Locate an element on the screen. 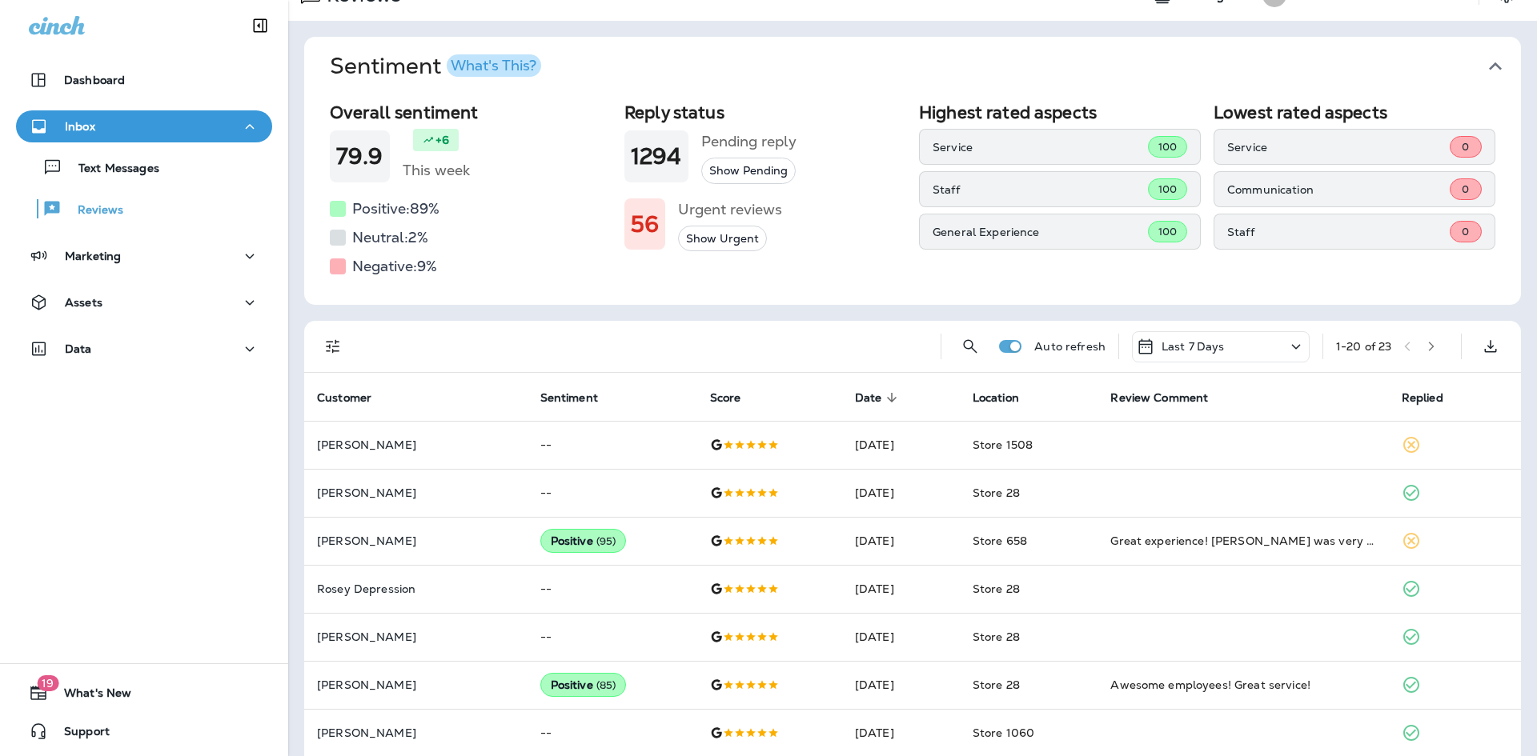  button: Text Messages is located at coordinates (144, 167).